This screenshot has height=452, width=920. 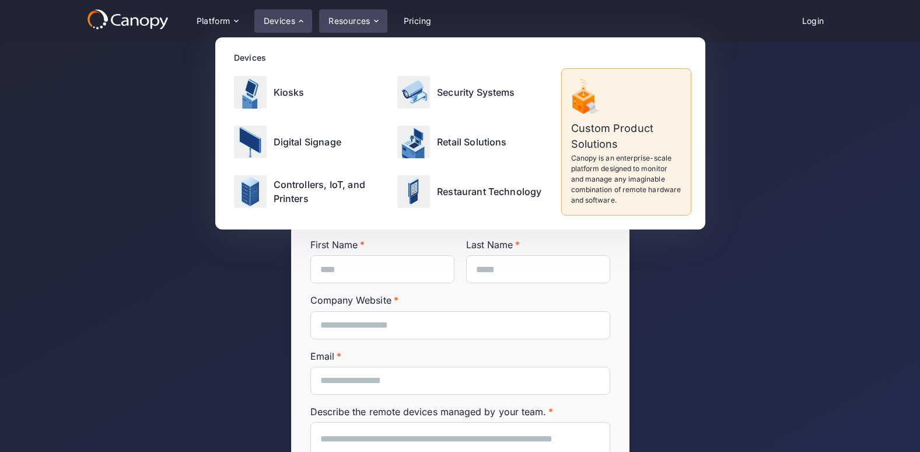 What do you see at coordinates (473, 141) in the screenshot?
I see `a: Retail Solutions` at bounding box center [473, 141].